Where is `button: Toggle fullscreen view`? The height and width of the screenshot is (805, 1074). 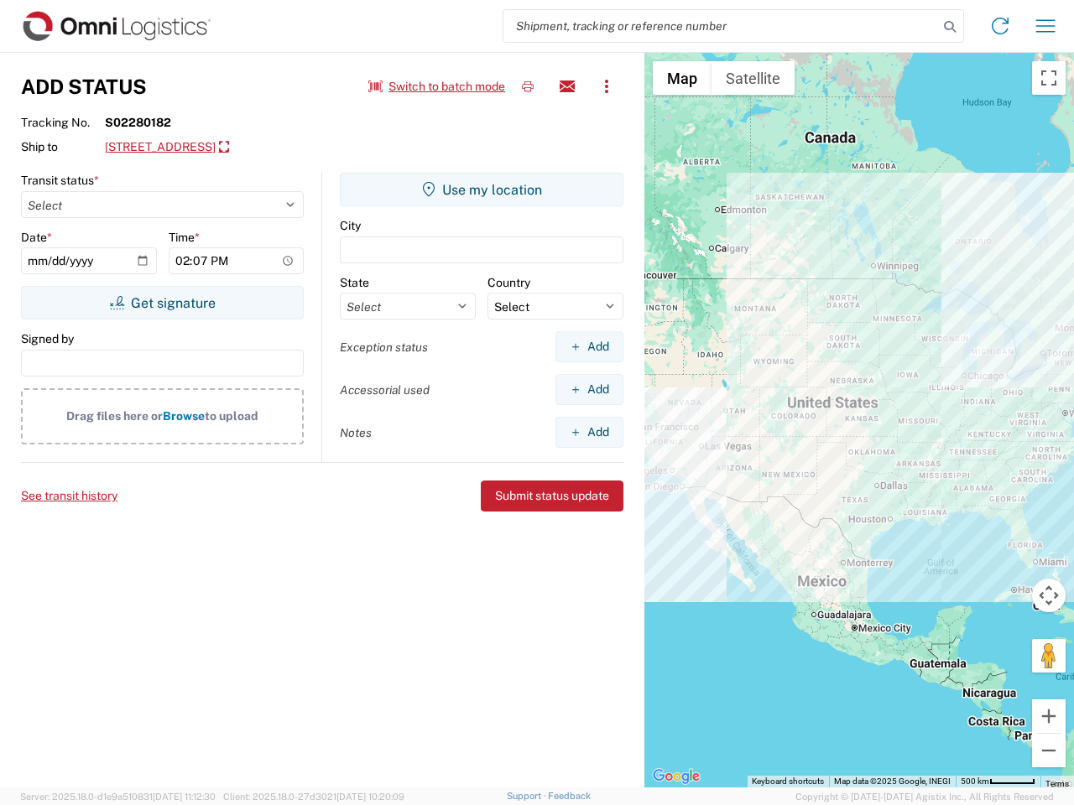
button: Toggle fullscreen view is located at coordinates (1048, 78).